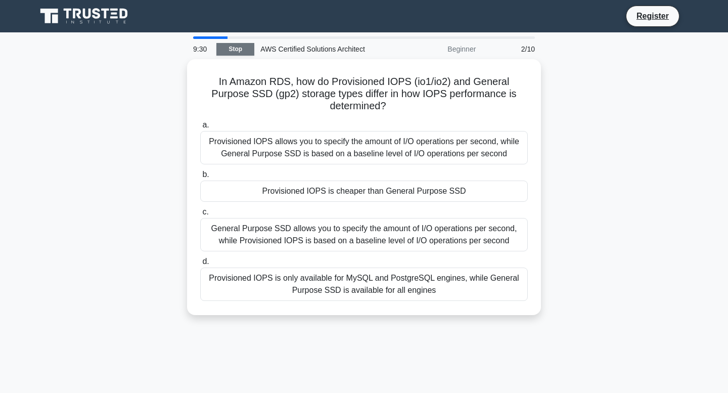 The image size is (728, 393). I want to click on a: Register, so click(653, 16).